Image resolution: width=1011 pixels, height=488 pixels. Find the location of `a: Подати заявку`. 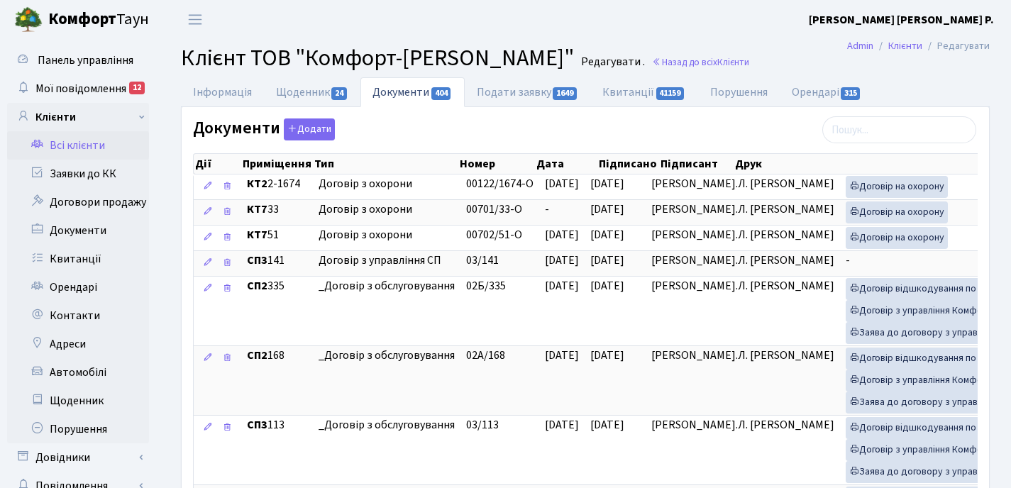

a: Подати заявку is located at coordinates (527, 92).